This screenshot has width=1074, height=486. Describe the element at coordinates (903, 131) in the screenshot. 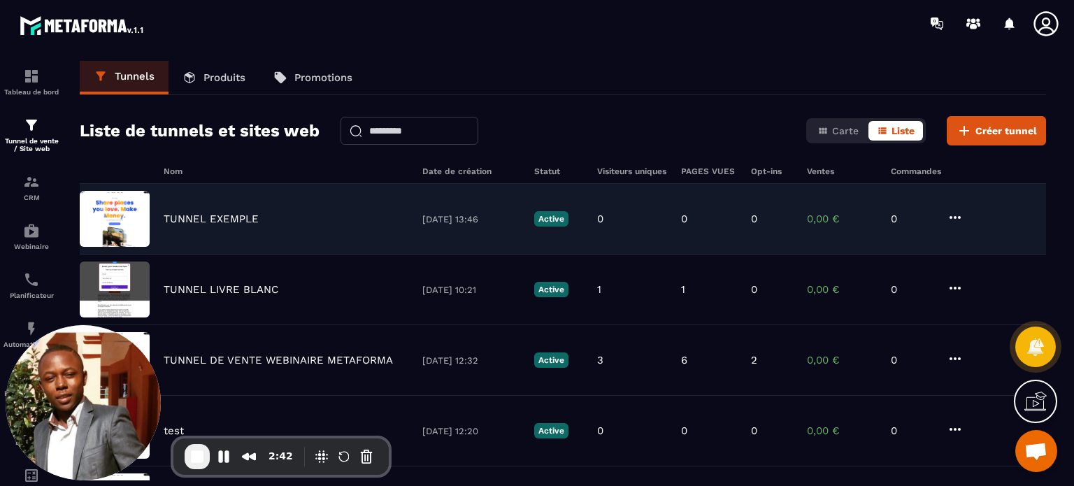

I see `span: Liste` at that location.